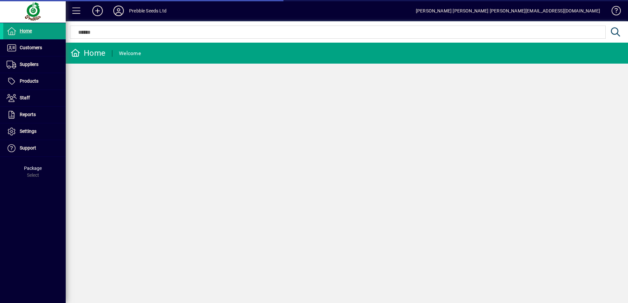 Image resolution: width=628 pixels, height=303 pixels. I want to click on button: Profile, so click(119, 11).